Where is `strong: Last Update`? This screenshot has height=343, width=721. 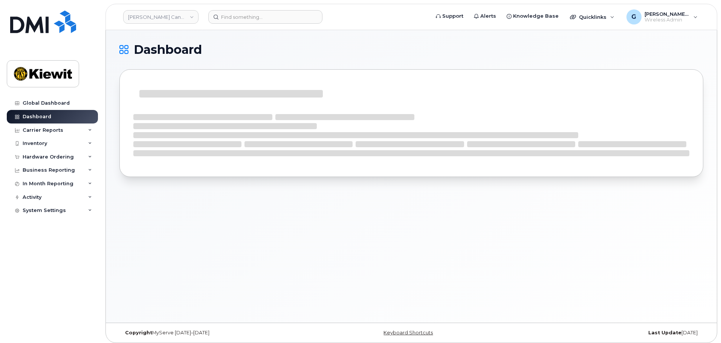 strong: Last Update is located at coordinates (665, 333).